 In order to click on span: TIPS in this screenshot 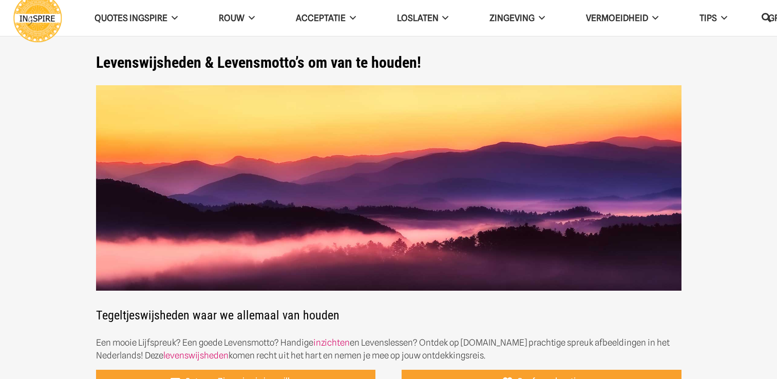, I will do `click(708, 18)`.